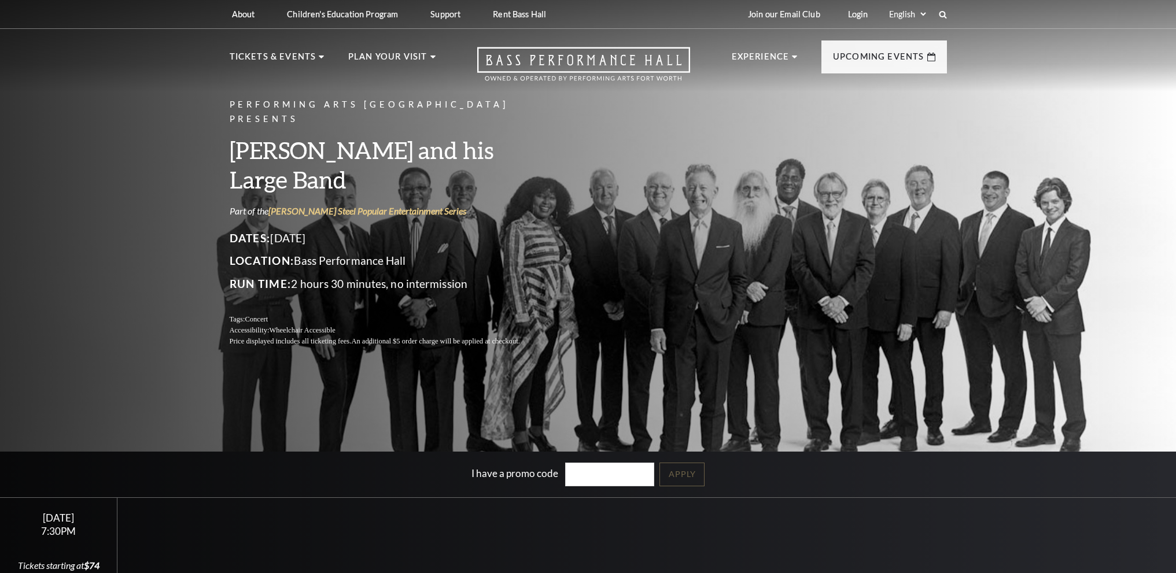 The width and height of the screenshot is (1176, 573). What do you see at coordinates (256, 319) in the screenshot?
I see `span: Concert` at bounding box center [256, 319].